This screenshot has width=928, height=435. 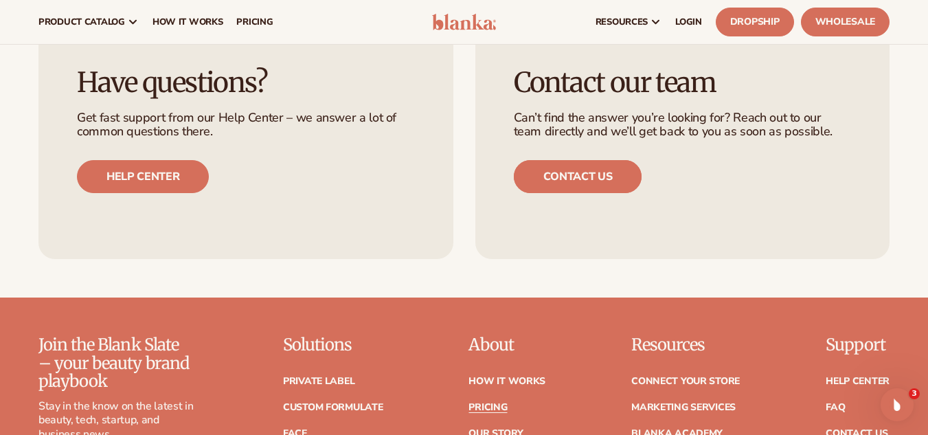 What do you see at coordinates (82, 22) in the screenshot?
I see `span: product catalog` at bounding box center [82, 22].